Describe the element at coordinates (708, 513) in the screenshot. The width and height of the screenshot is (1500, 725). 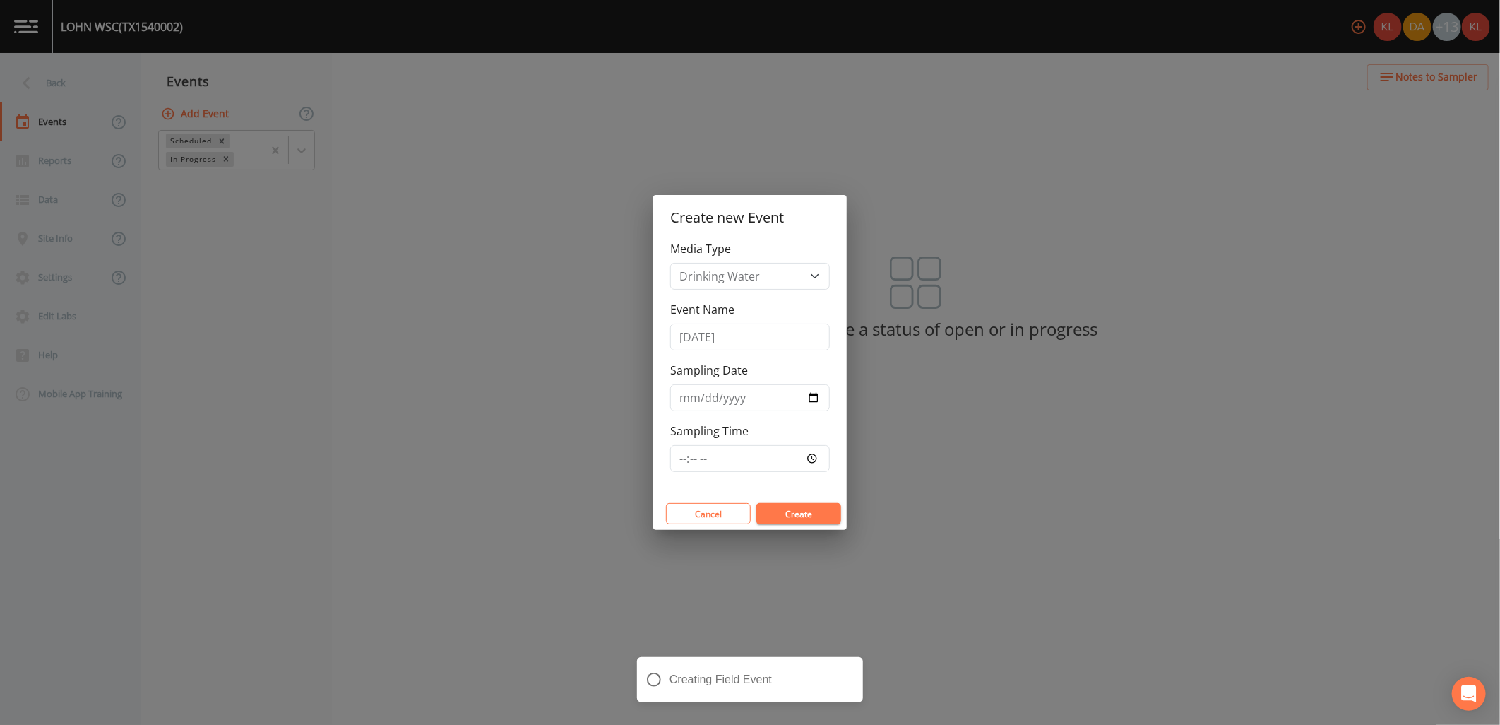
I see `button: Cancel` at that location.